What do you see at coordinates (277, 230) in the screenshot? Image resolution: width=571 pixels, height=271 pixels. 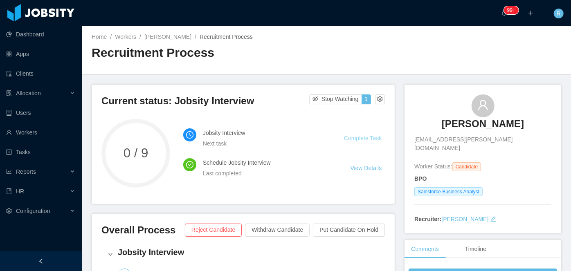 I see `button: Withdraw Candidate` at bounding box center [277, 230].